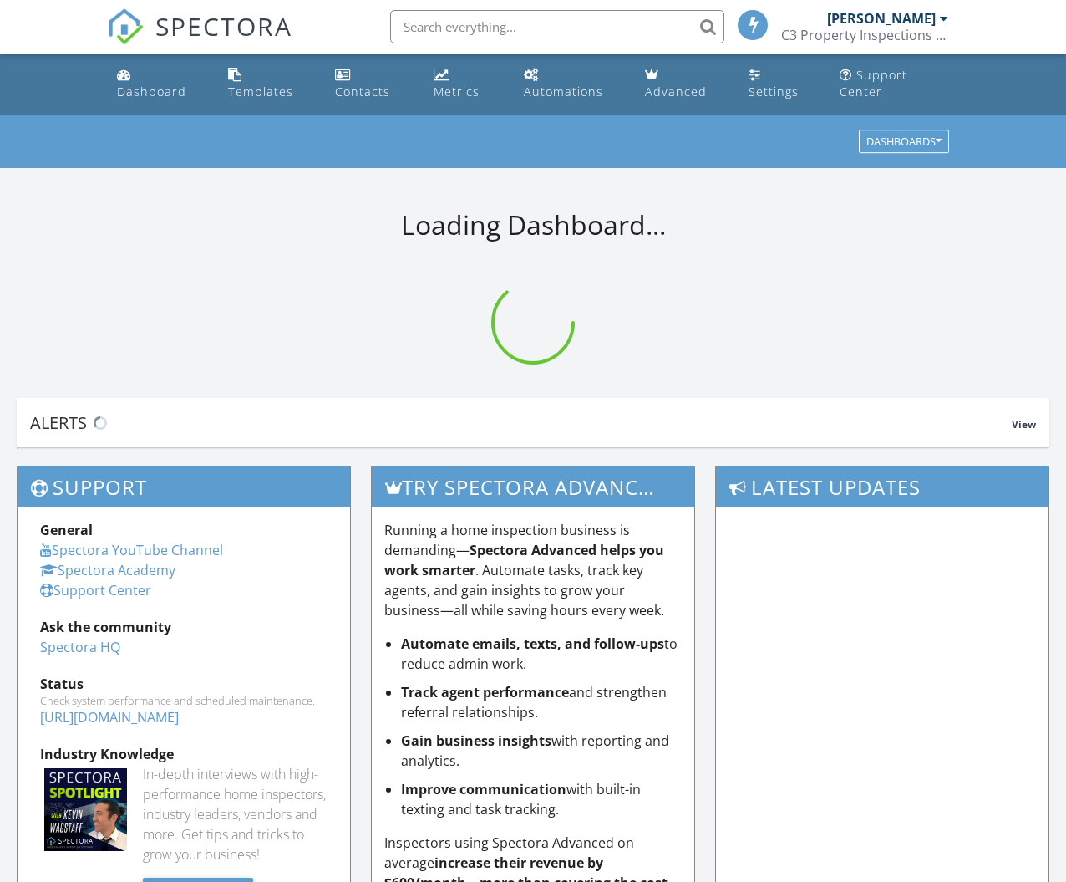  I want to click on div: Dashboards, so click(904, 142).